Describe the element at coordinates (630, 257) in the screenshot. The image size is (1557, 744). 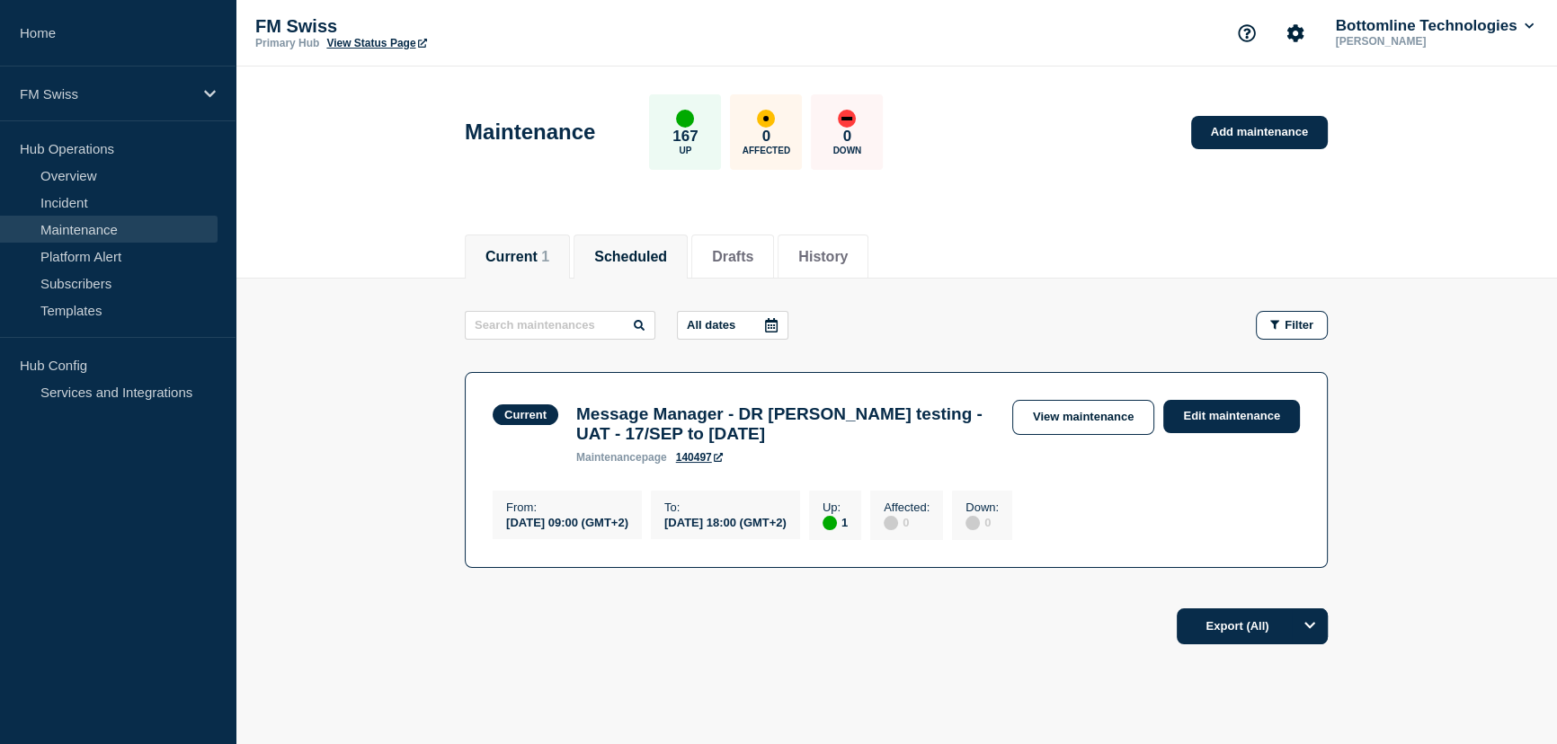
I see `button: Scheduled` at that location.